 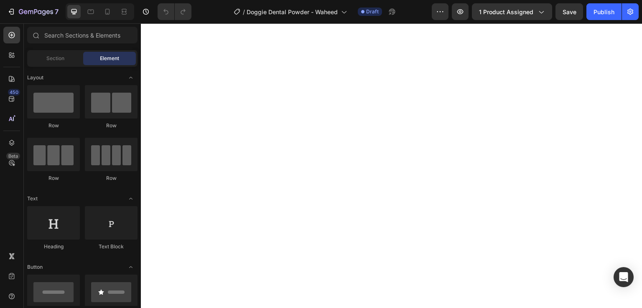 I want to click on span: 1 product assigned, so click(x=506, y=12).